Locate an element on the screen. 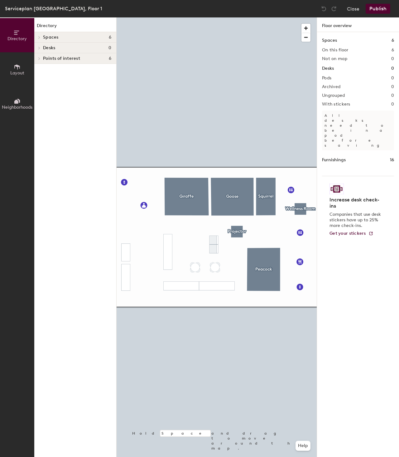 This screenshot has height=457, width=399. h1: Floor overview is located at coordinates (357, 25).